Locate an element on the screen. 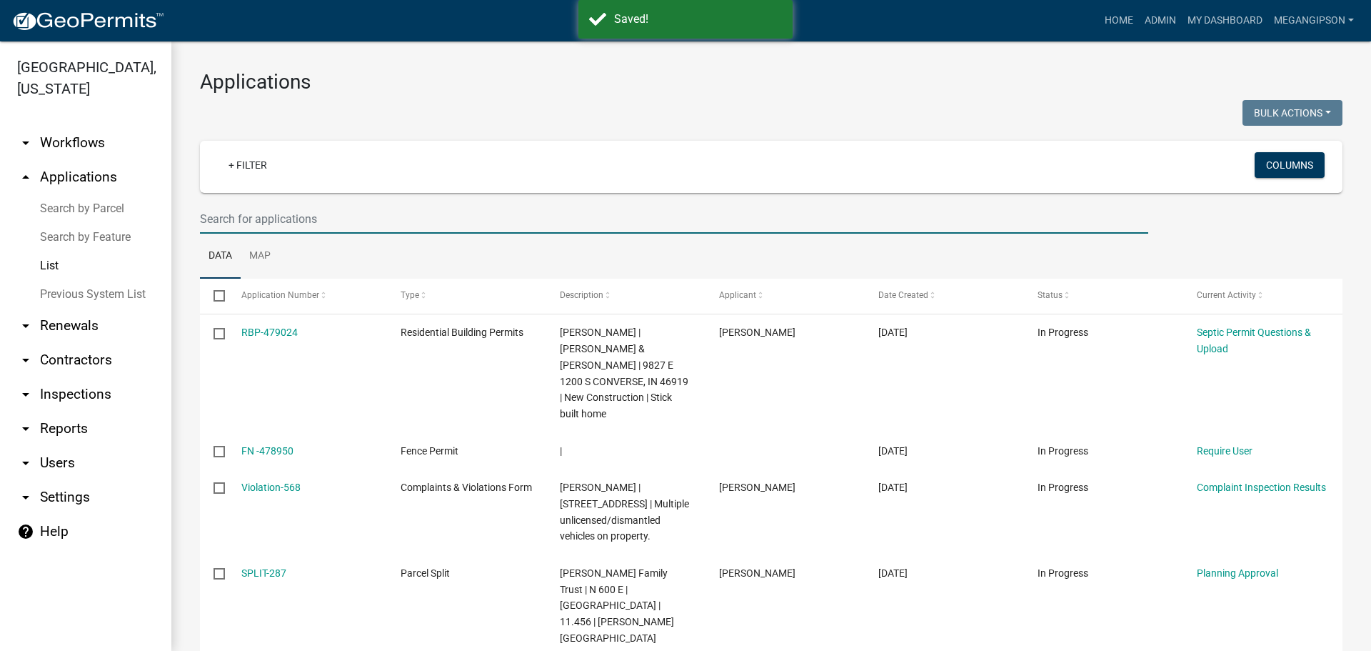 The image size is (1371, 651). span: Brooklyn Thomas is located at coordinates (757, 487).